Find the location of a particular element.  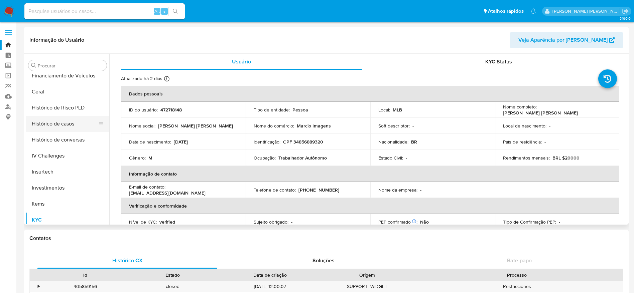

p: Rendimentos mensais : is located at coordinates (526, 158).